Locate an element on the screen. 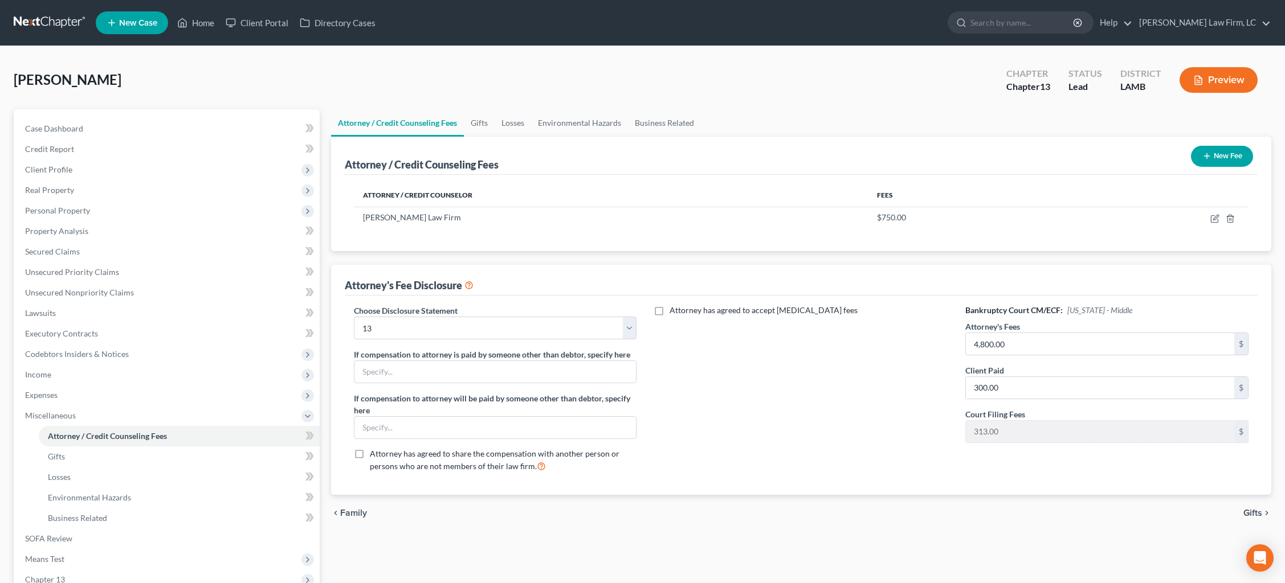 The height and width of the screenshot is (583, 1285). a: Property Analysis is located at coordinates (167, 231).